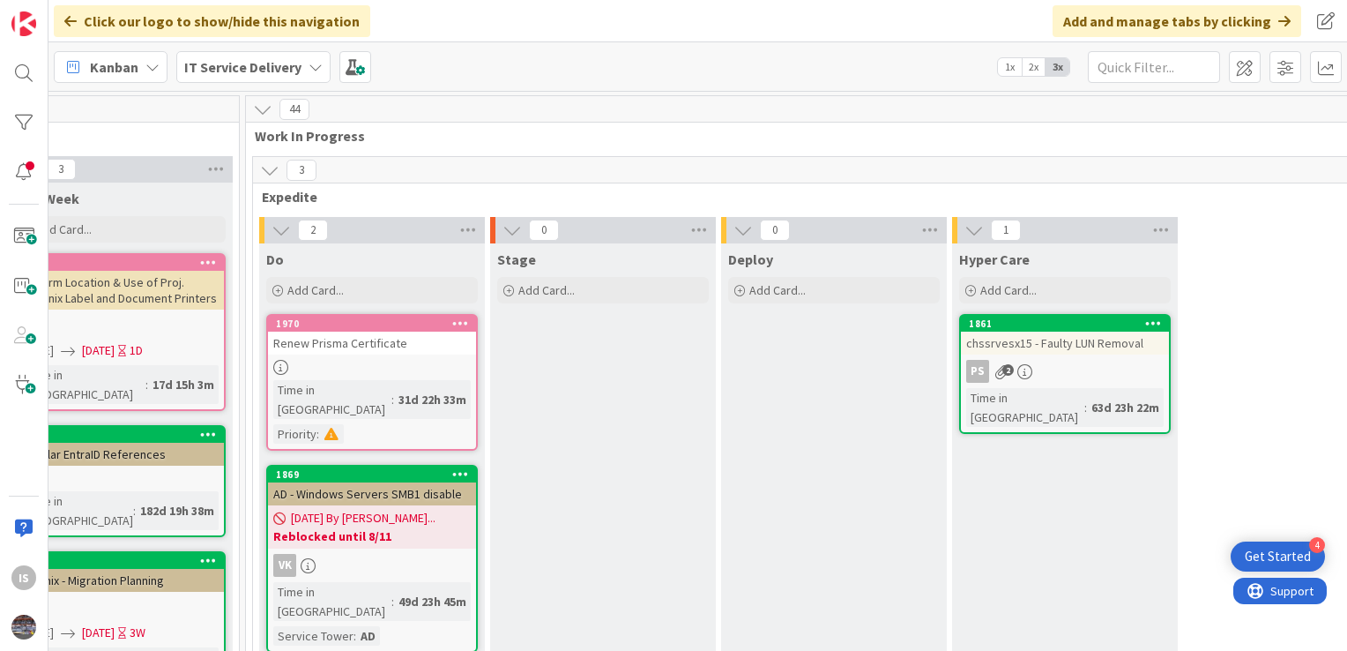  Describe the element at coordinates (1057, 67) in the screenshot. I see `span: 3x` at that location.